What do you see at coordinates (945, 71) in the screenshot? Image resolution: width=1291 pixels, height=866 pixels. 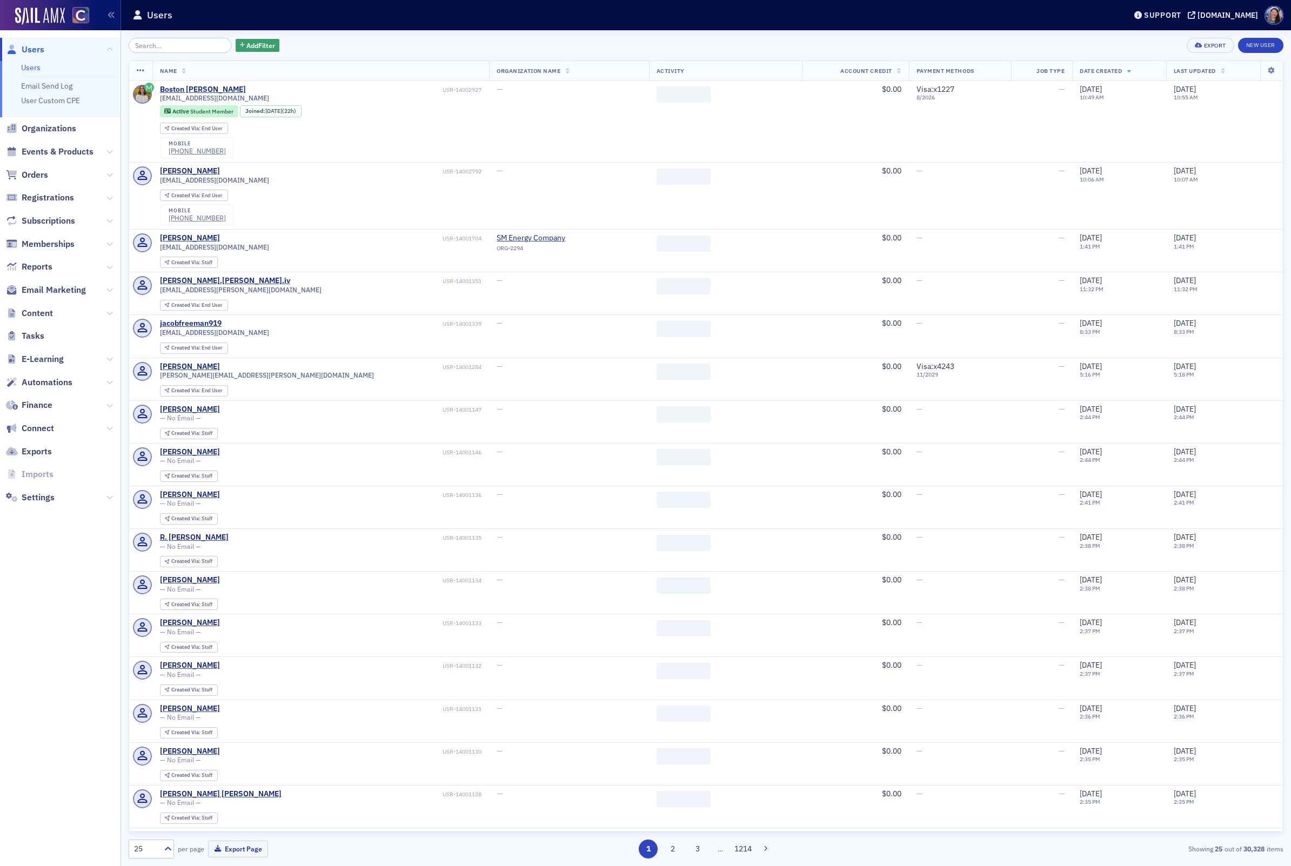 I see `span: Payment Methods` at bounding box center [945, 71].